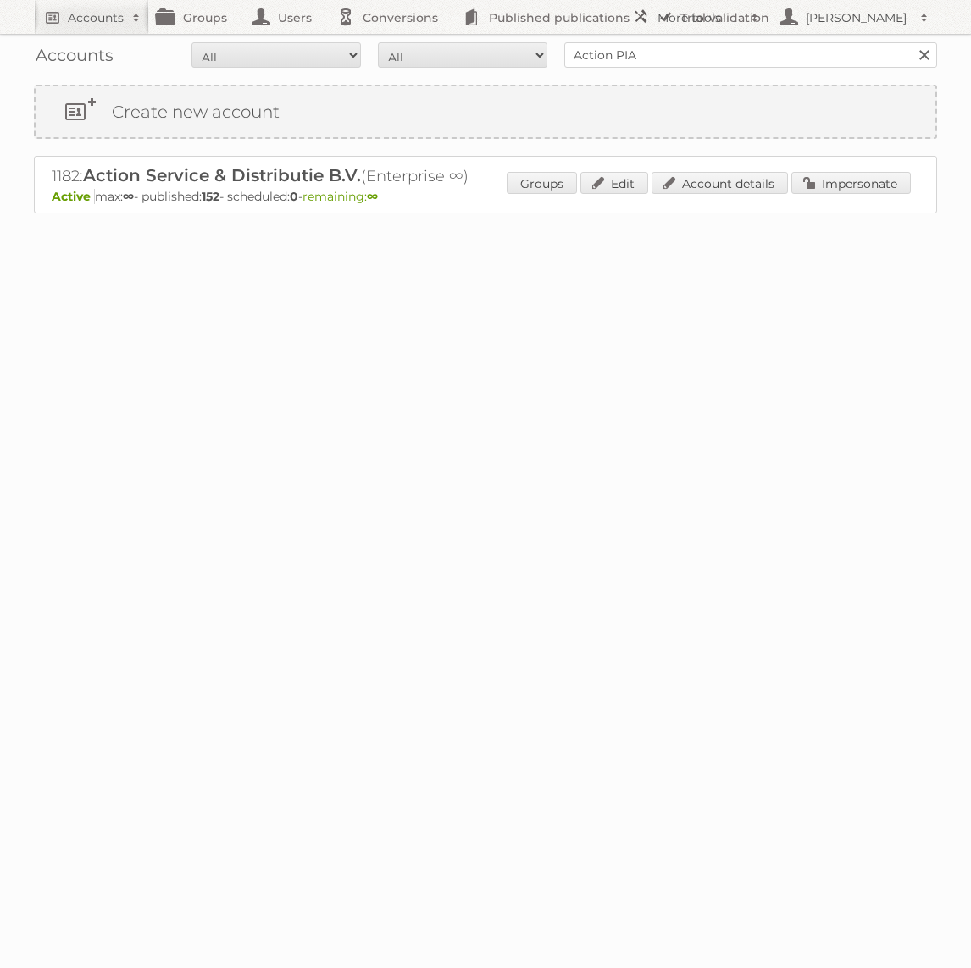 The width and height of the screenshot is (971, 968). Describe the element at coordinates (73, 196) in the screenshot. I see `span: Active` at that location.